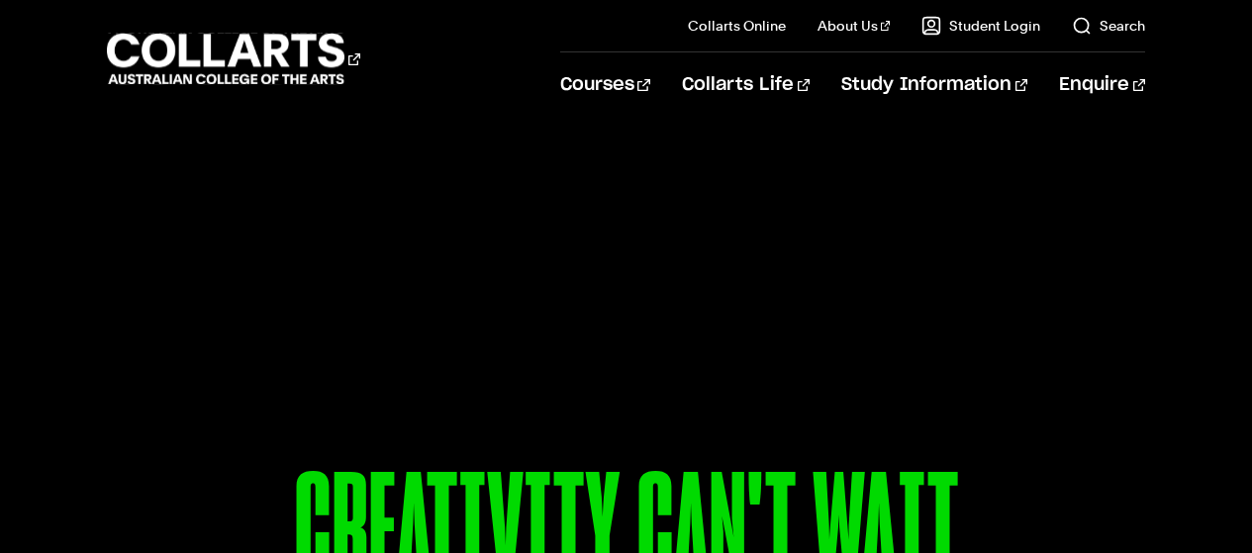  Describe the element at coordinates (736, 26) in the screenshot. I see `a: Collarts Online` at that location.